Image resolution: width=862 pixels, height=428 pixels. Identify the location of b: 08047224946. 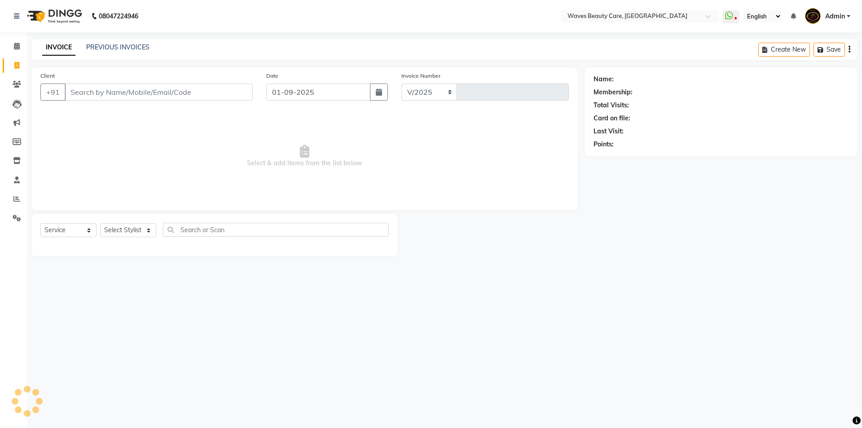
(119, 16).